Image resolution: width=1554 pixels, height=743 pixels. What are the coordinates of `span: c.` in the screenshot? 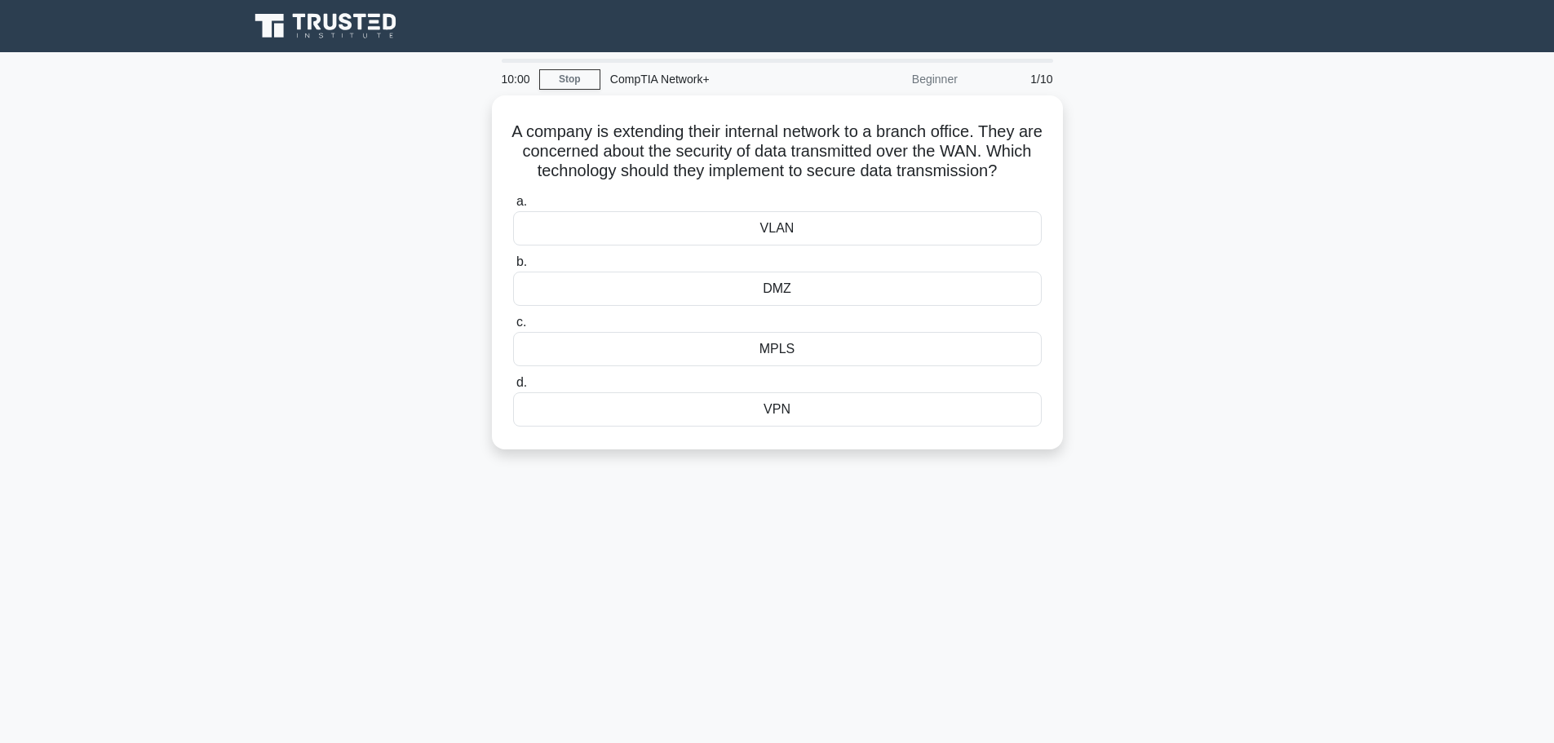 It's located at (521, 321).